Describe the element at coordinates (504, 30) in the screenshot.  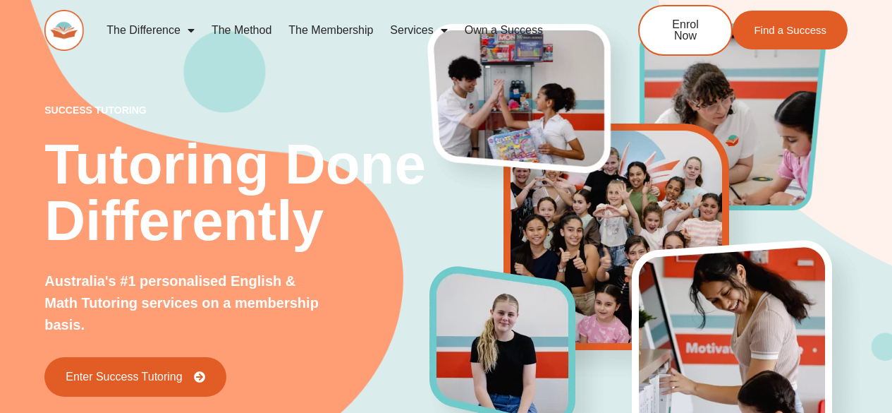
I see `a: Own a Success` at that location.